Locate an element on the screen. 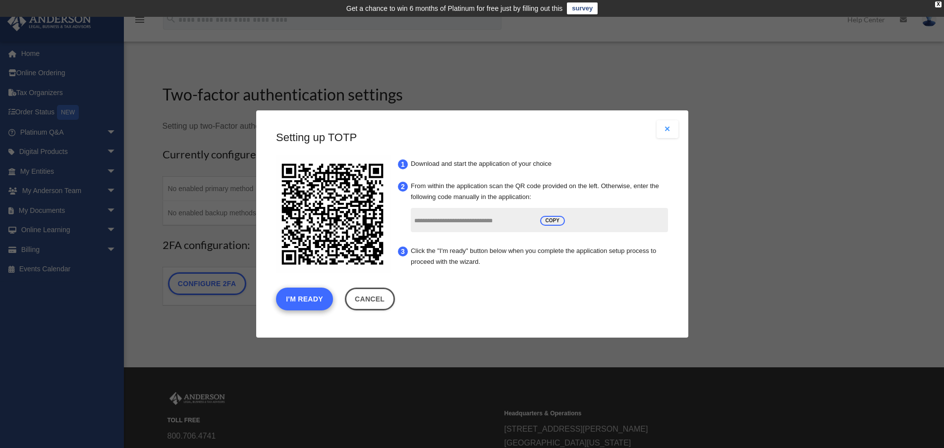 The height and width of the screenshot is (448, 944). li: Download and start the application of your choice is located at coordinates (538, 164).